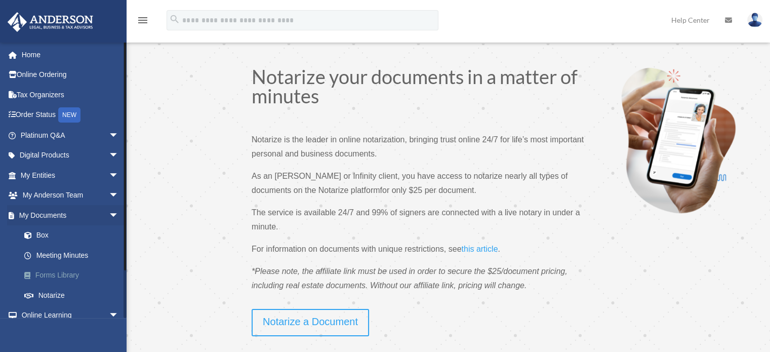 The image size is (770, 352). What do you see at coordinates (678, 140) in the screenshot?
I see `img: Notarize-hero` at bounding box center [678, 140].